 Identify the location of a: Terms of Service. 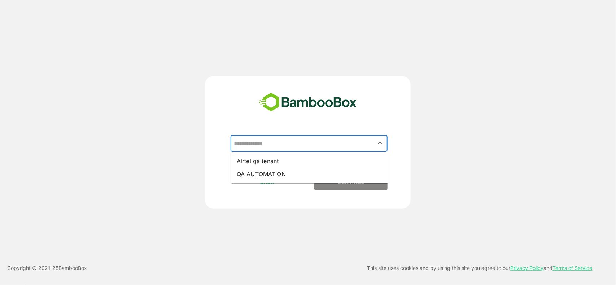
(572, 268).